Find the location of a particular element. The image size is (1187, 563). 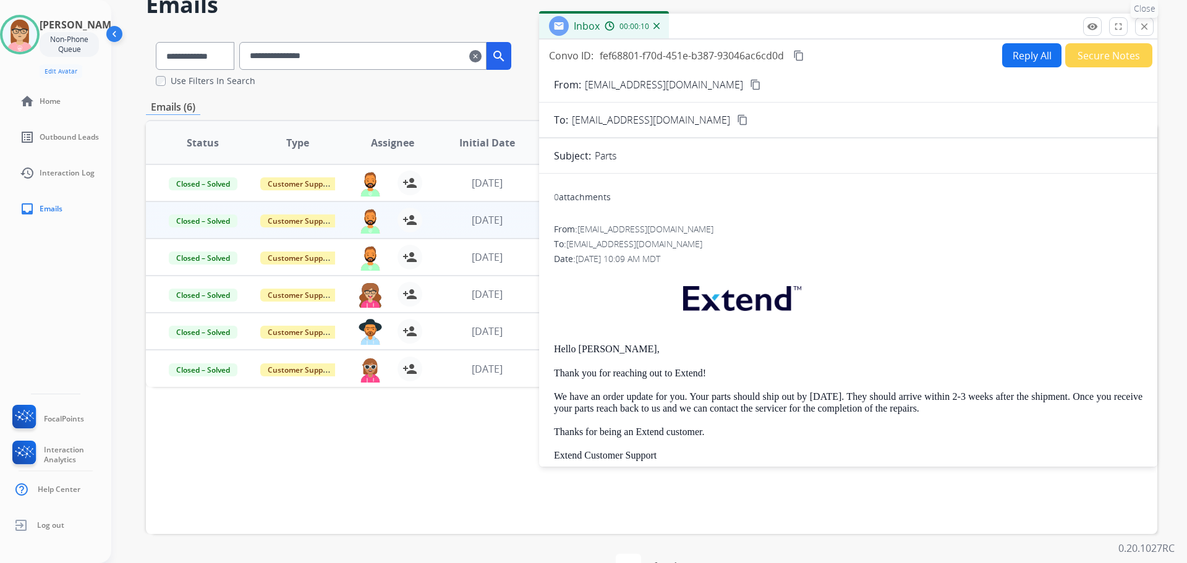

button: Close is located at coordinates (1145, 27).